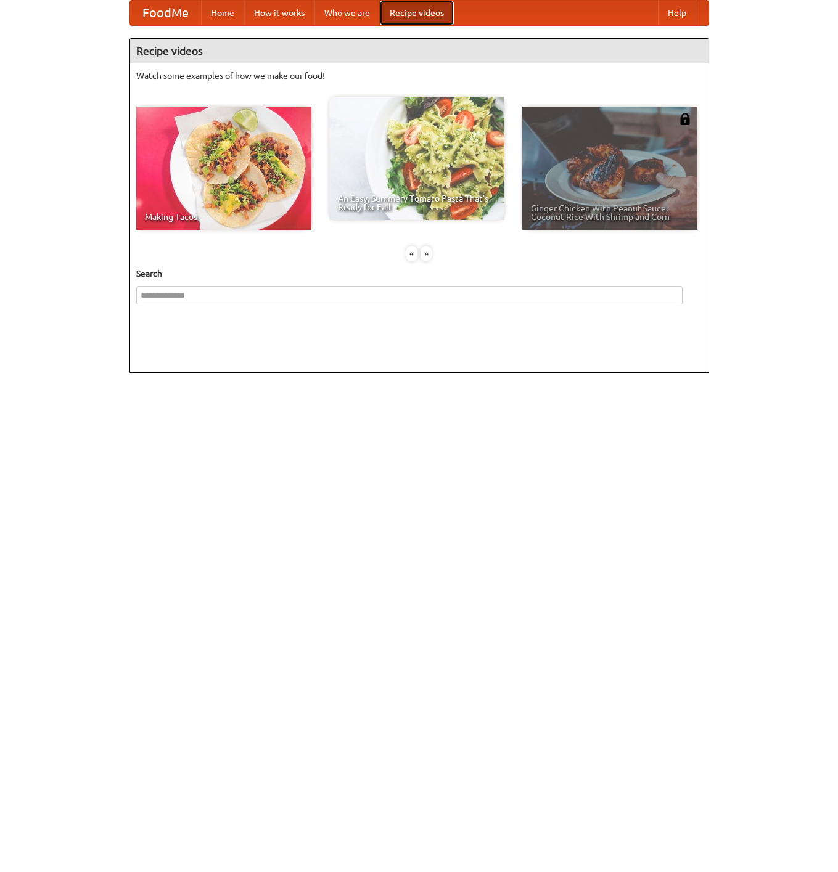 This screenshot has width=838, height=872. I want to click on h4: Recipe videos, so click(419, 51).